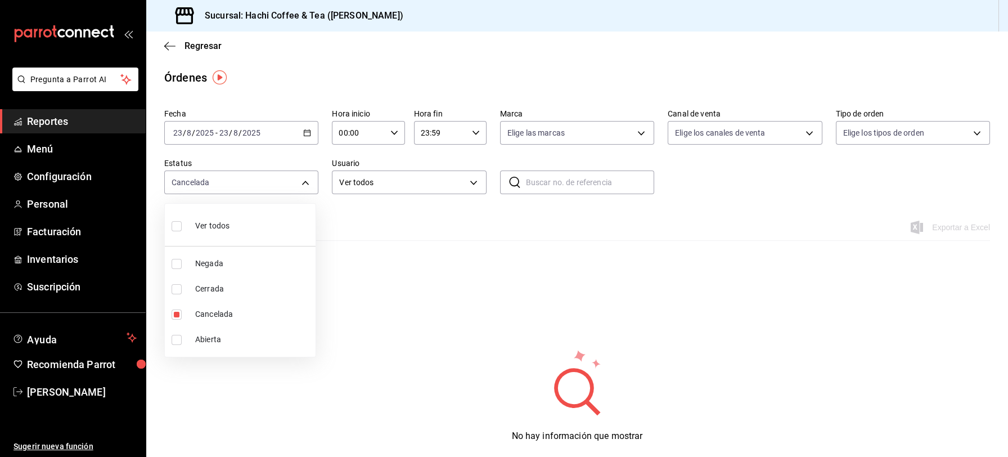 The width and height of the screenshot is (1008, 457). Describe the element at coordinates (212, 226) in the screenshot. I see `span: Ver todos` at that location.